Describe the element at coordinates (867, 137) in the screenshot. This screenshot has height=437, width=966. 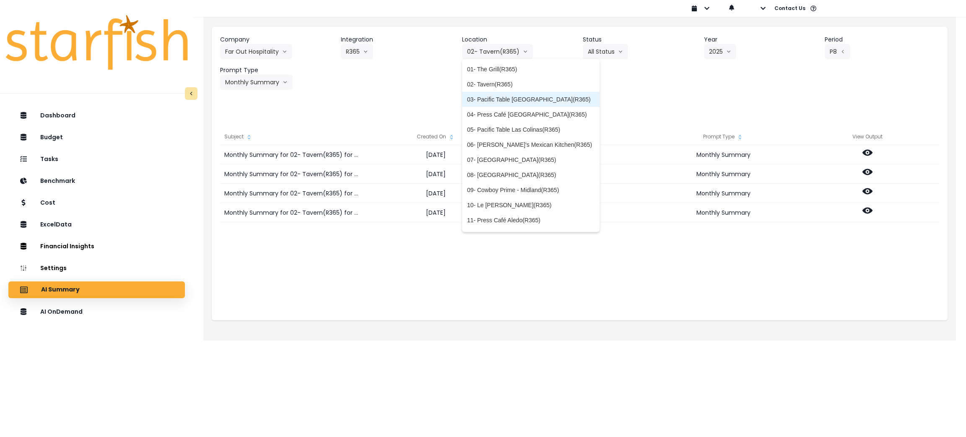
I see `div: View Output` at that location.